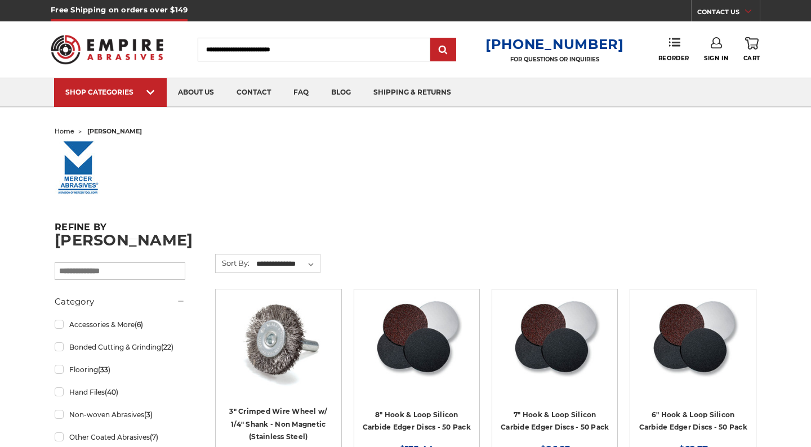 The height and width of the screenshot is (447, 811). I want to click on a: 7" Hook & Loop Silicon Carbide Edger Discs - 50 Pack, so click(555, 421).